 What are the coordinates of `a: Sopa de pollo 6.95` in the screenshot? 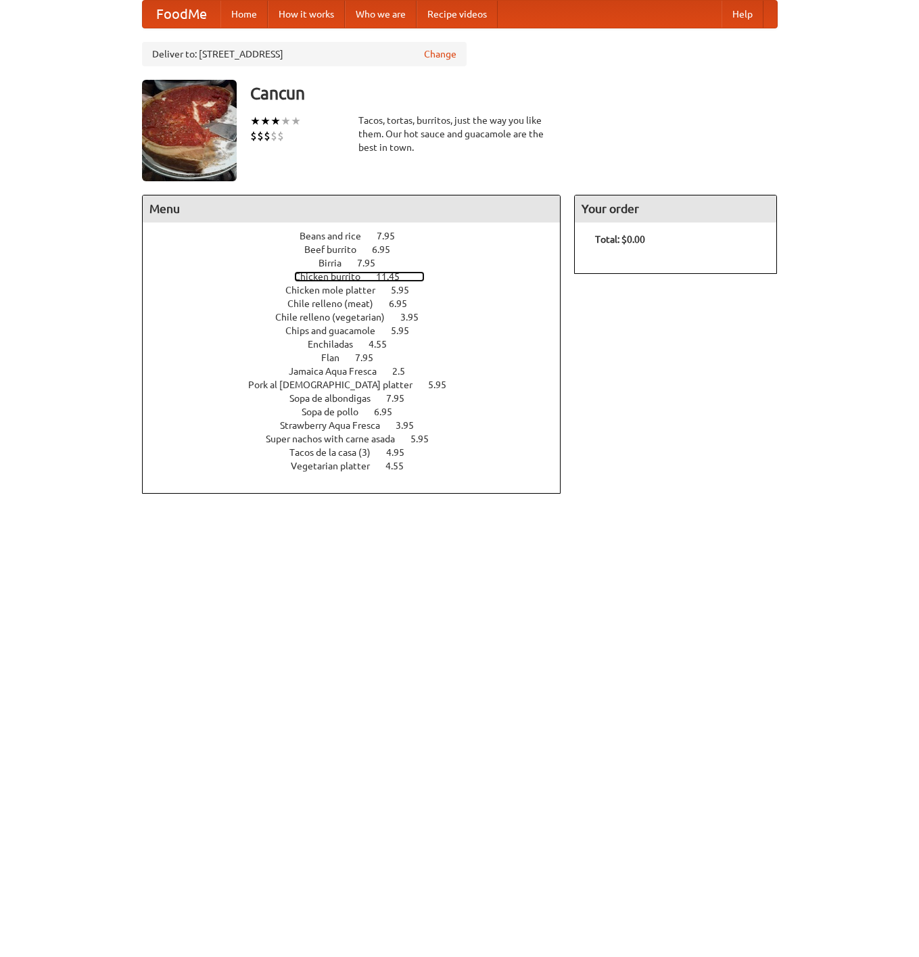 It's located at (359, 412).